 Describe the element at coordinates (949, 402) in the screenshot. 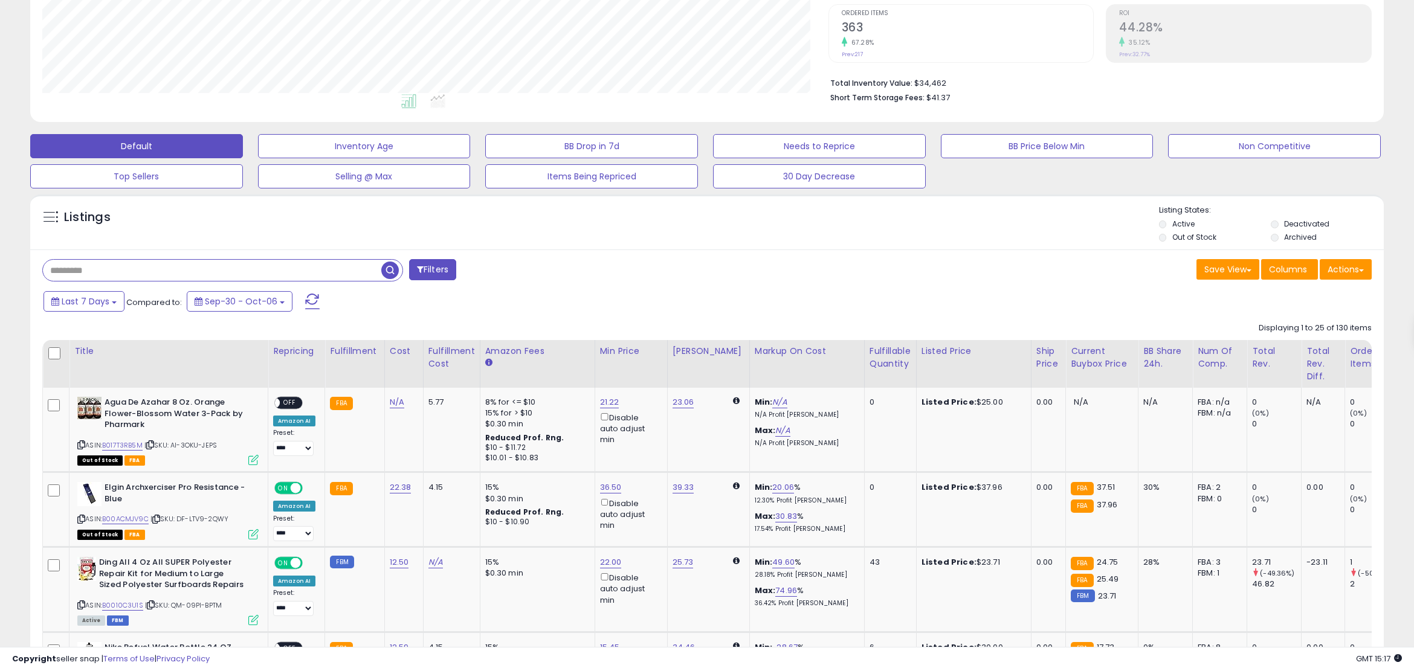

I see `b: Listed Price:` at that location.